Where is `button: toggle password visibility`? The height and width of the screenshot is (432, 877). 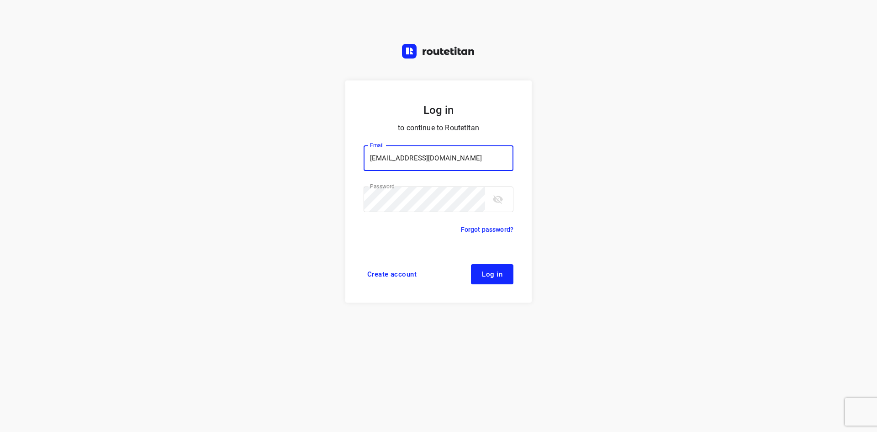
button: toggle password visibility is located at coordinates (498, 199).